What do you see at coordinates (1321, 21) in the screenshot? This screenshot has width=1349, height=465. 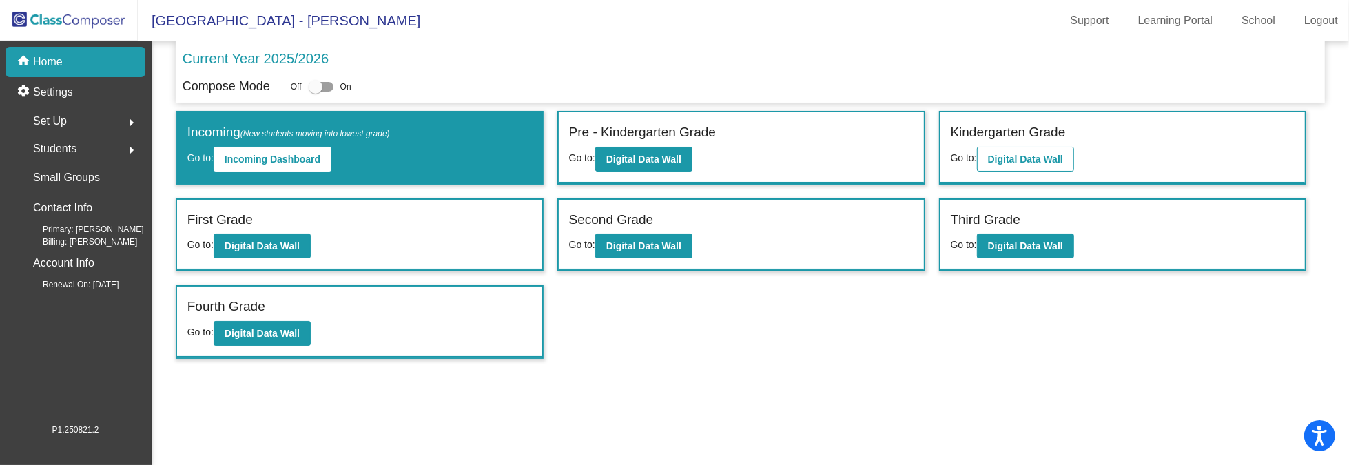 I see `a: Logout` at bounding box center [1321, 21].